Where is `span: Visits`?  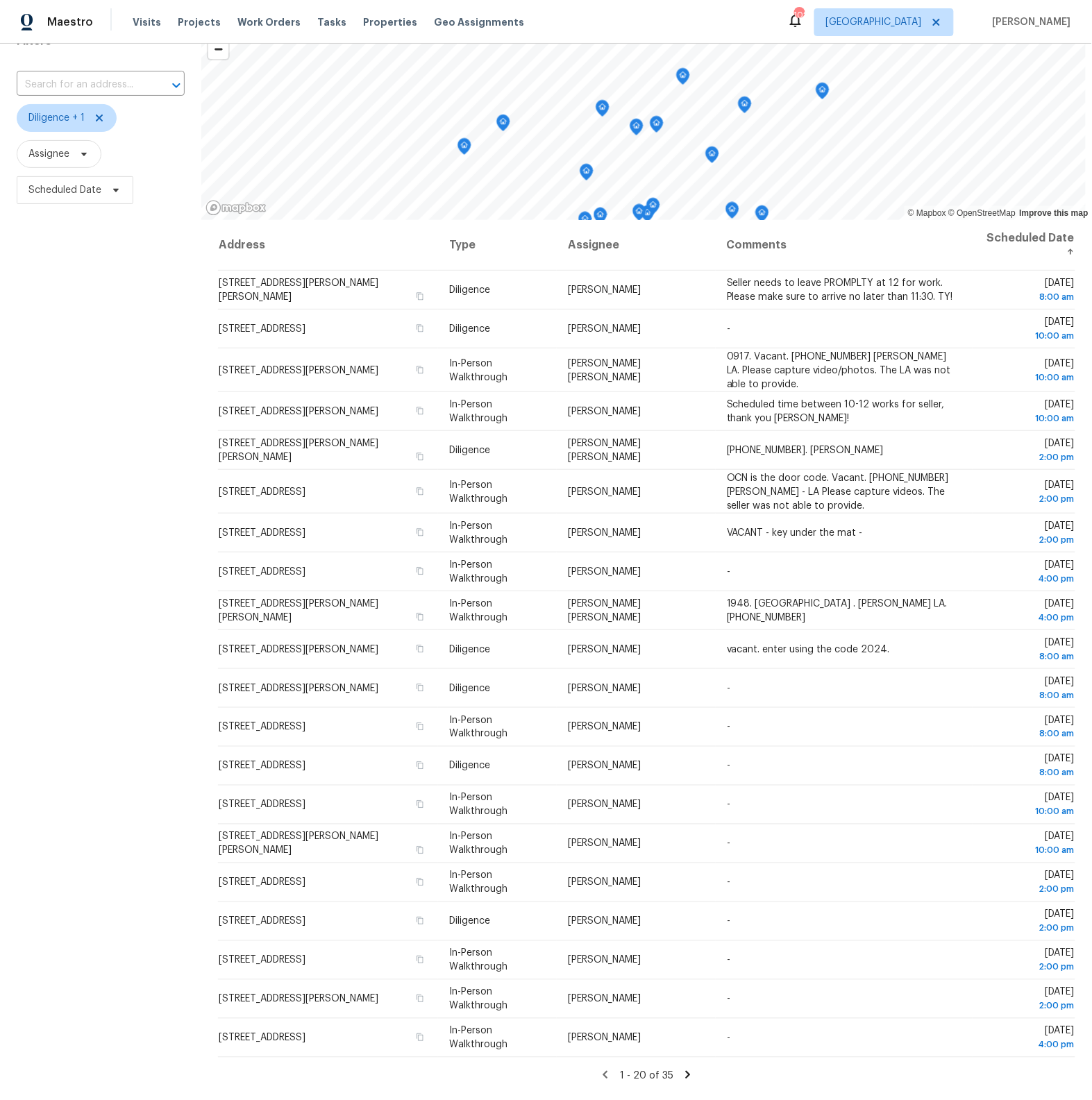 span: Visits is located at coordinates (147, 22).